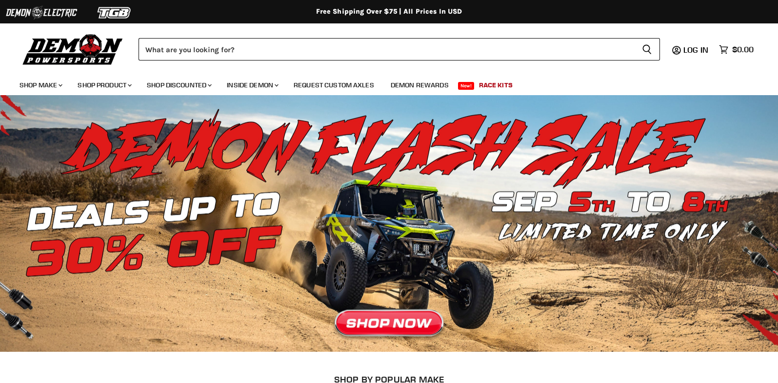  What do you see at coordinates (115, 13) in the screenshot?
I see `img: TGB Logo 2` at bounding box center [115, 13].